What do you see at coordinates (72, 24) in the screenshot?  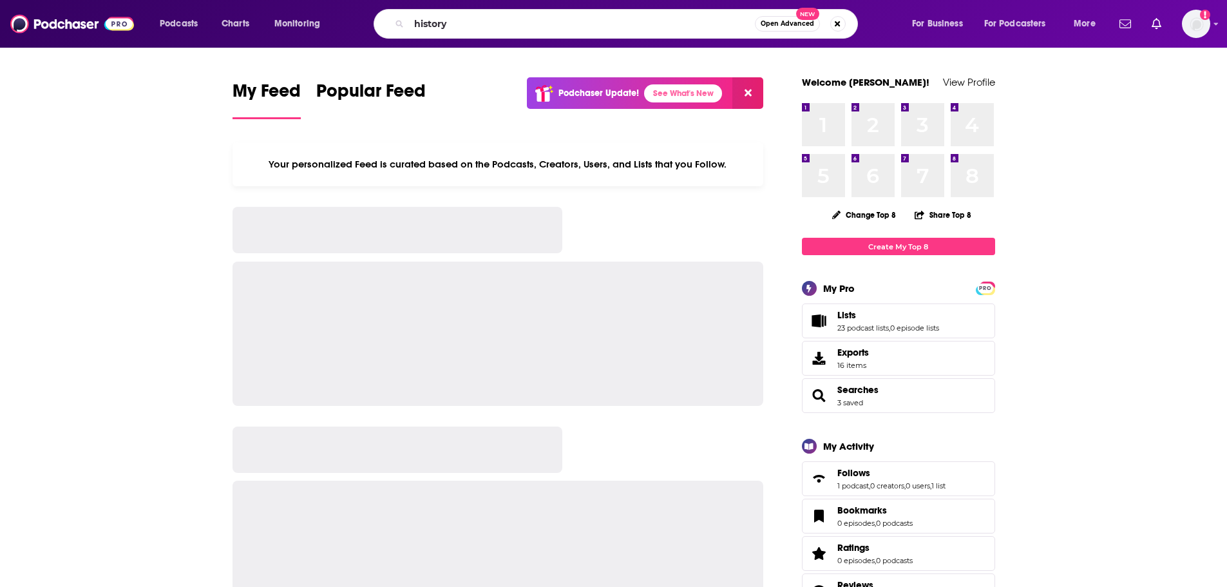 I see `img: Podchaser - Follow, Share and Rate Podcasts` at bounding box center [72, 24].